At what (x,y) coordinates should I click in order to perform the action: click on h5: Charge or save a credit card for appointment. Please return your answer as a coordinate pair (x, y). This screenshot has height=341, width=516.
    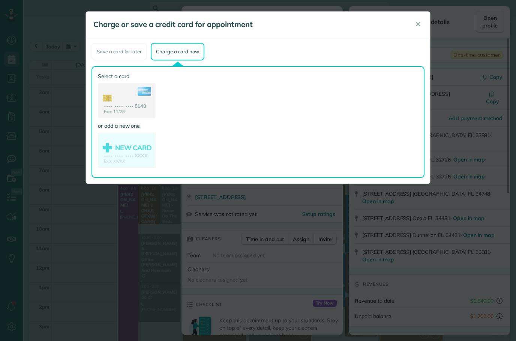
    Looking at the image, I should click on (249, 24).